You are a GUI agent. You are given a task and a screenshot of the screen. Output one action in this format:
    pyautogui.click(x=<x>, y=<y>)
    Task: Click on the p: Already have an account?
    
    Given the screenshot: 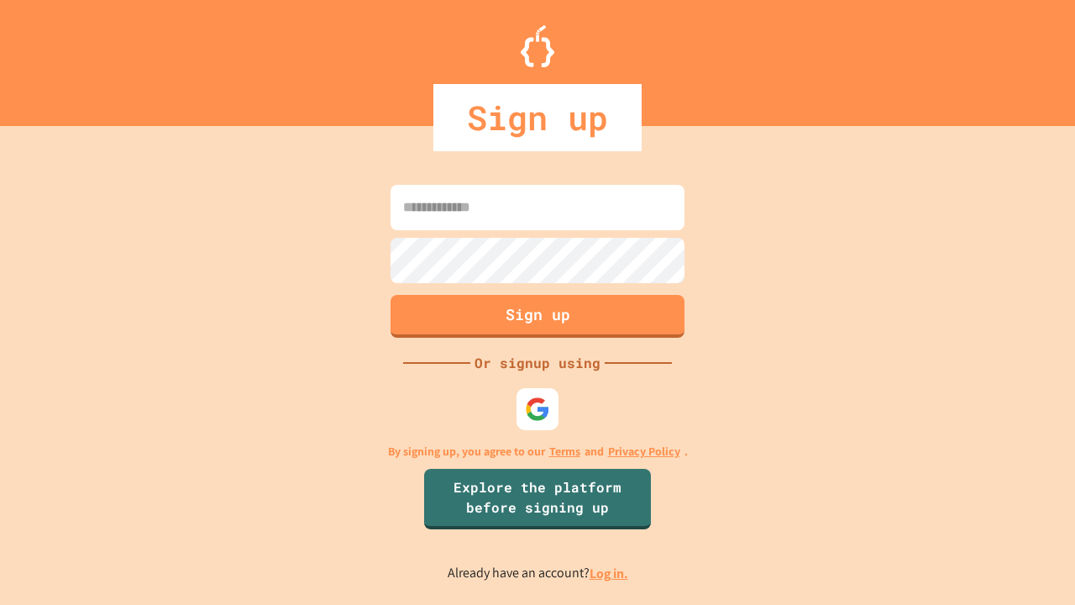 What is the action you would take?
    pyautogui.click(x=538, y=573)
    